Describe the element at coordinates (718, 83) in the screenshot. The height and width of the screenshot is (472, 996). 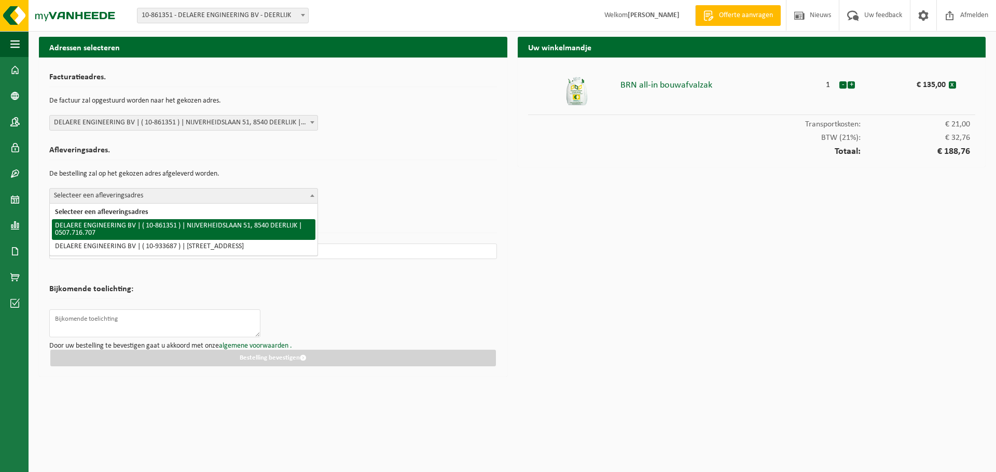
I see `div: BRN all-in bouwafvalzak` at that location.